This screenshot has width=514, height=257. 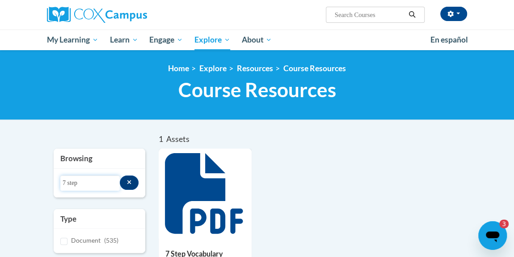 I want to click on a: My Learning, so click(x=72, y=40).